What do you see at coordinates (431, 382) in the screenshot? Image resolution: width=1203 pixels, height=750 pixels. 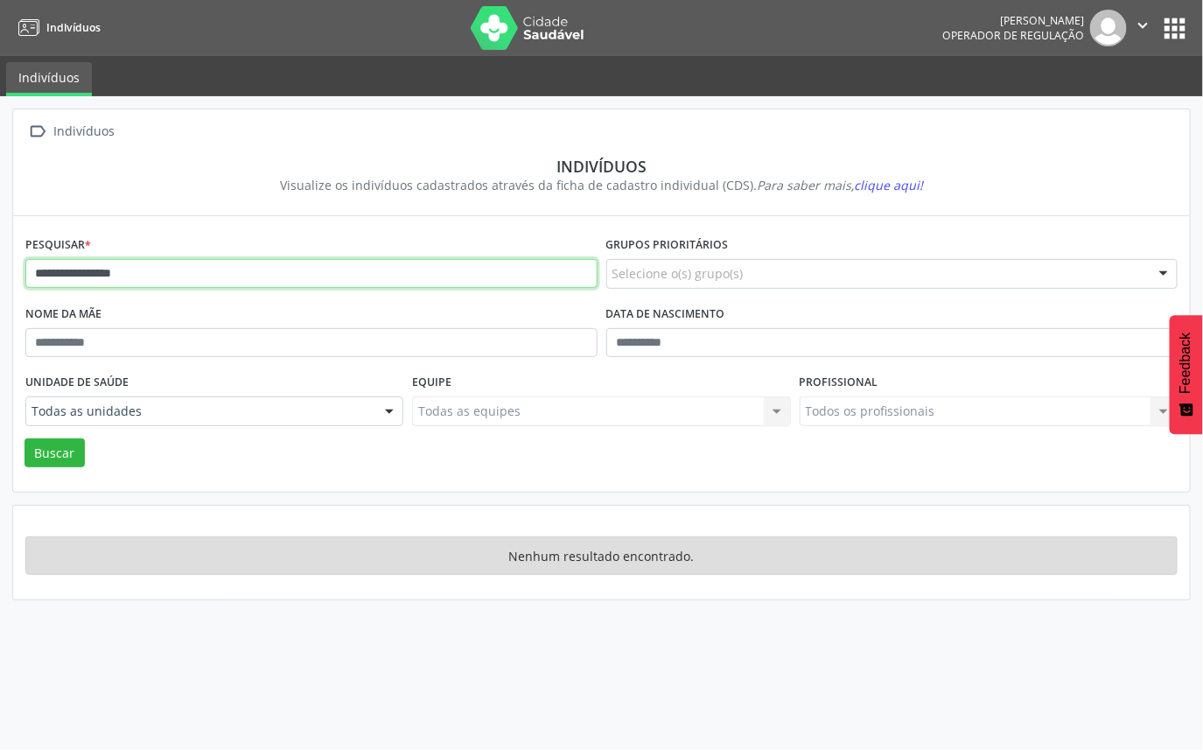 I see `label: Equipe` at bounding box center [431, 382].